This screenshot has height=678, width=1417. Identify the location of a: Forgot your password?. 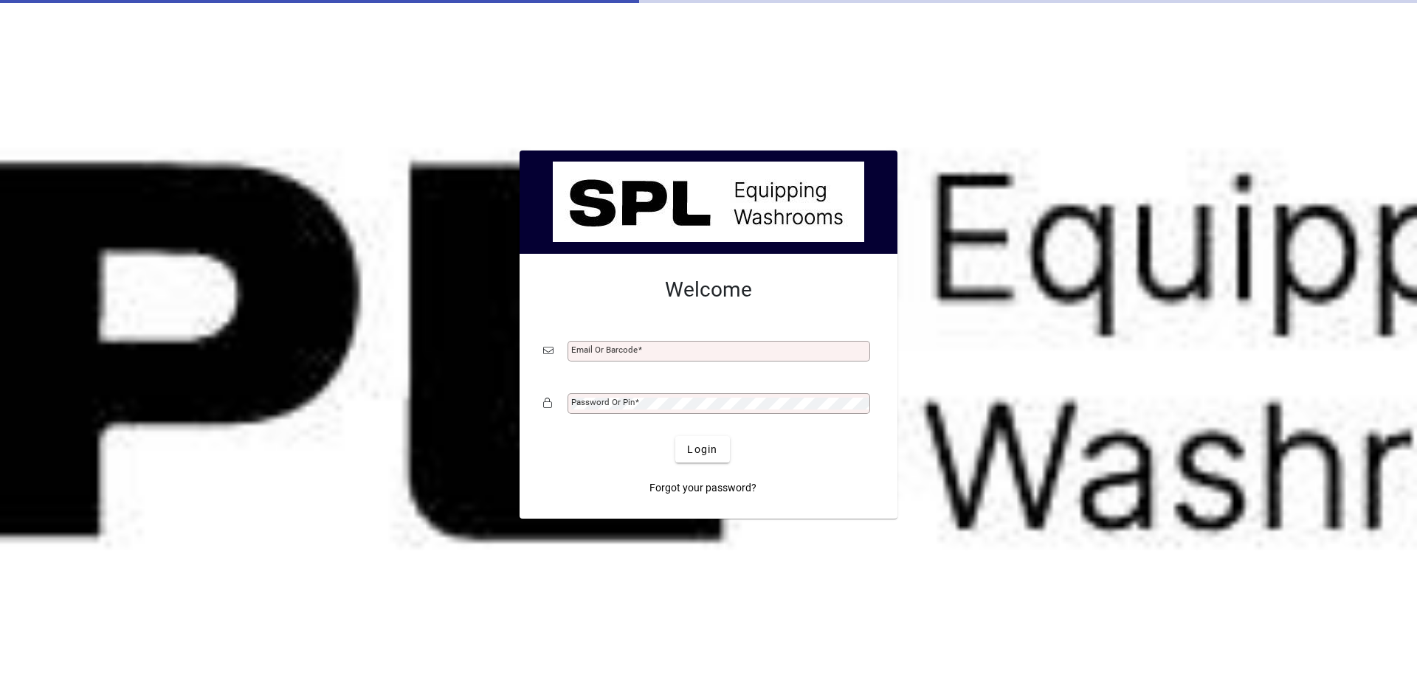
(702, 488).